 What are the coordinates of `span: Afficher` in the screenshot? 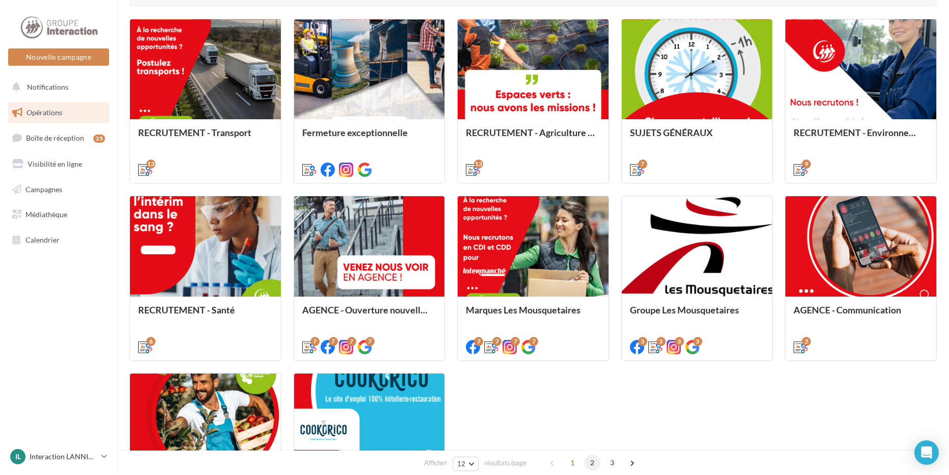 It's located at (435, 463).